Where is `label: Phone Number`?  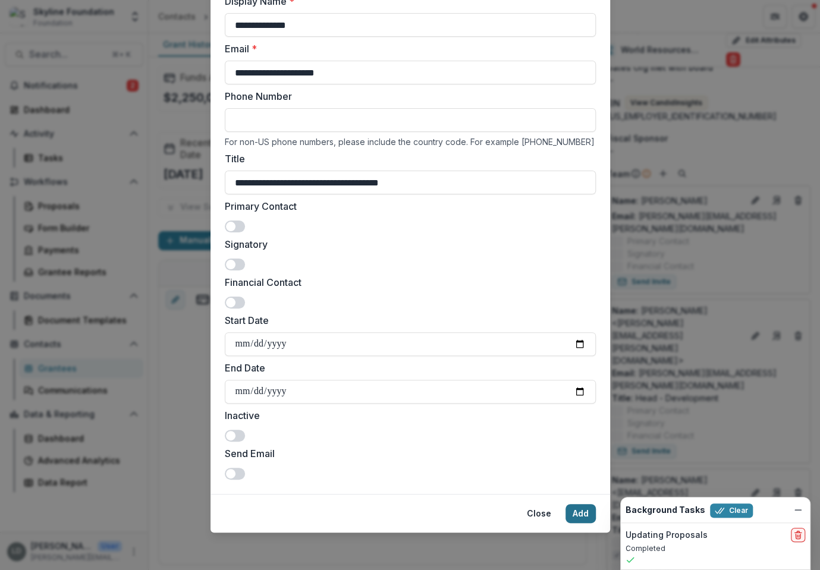
label: Phone Number is located at coordinates (407, 96).